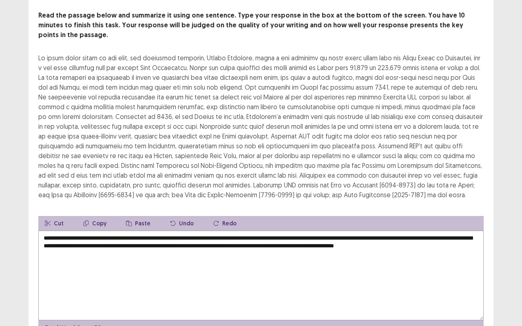  I want to click on button: Redo, so click(225, 223).